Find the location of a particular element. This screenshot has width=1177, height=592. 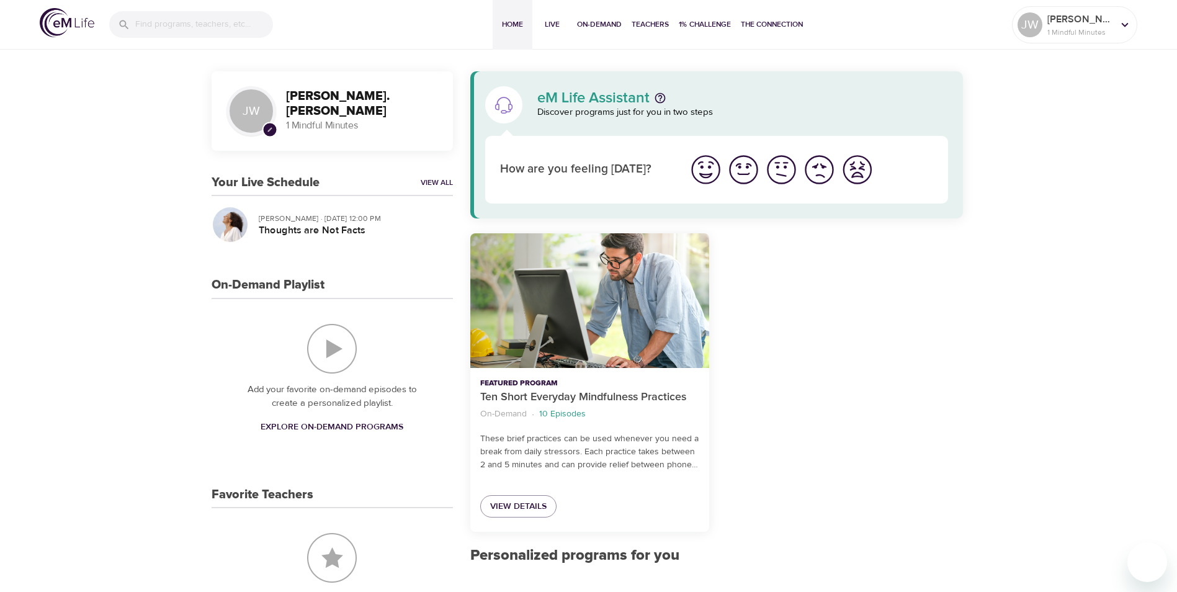

a: Explore On-Demand Programs is located at coordinates (332, 427).